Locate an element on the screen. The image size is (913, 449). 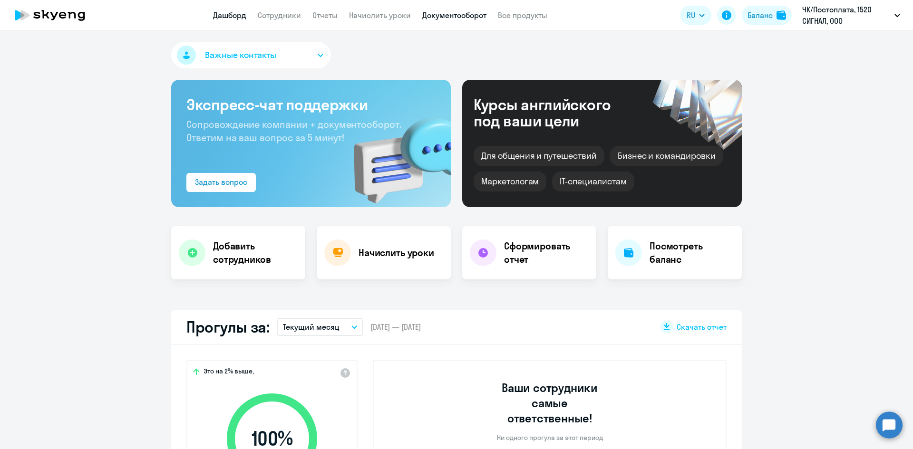
a: Балансbalance is located at coordinates (766, 15).